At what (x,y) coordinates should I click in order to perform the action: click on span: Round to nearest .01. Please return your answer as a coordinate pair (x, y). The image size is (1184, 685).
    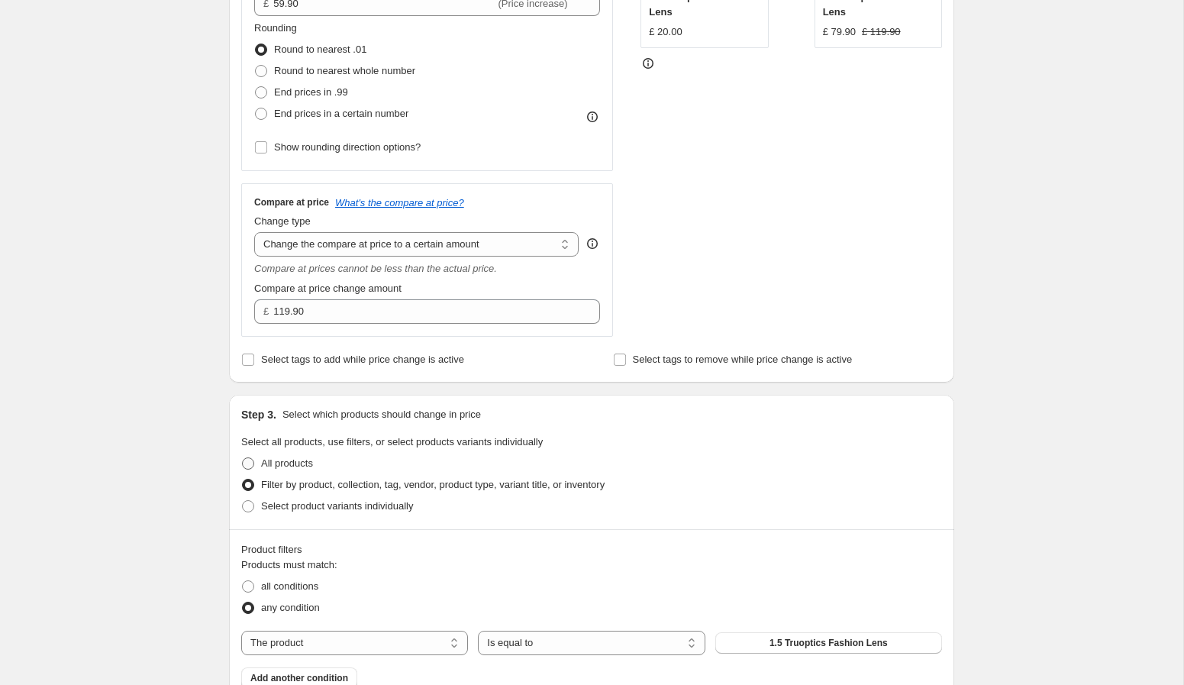
    Looking at the image, I should click on (320, 49).